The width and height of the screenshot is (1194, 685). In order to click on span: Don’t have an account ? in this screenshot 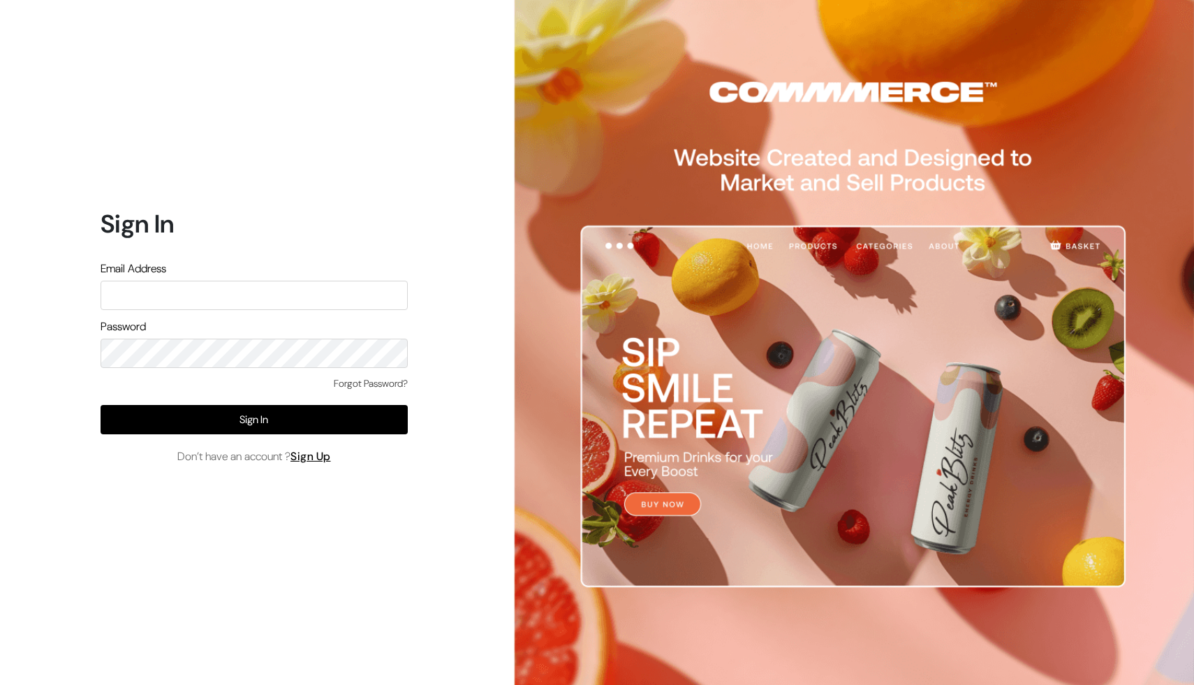, I will do `click(254, 457)`.